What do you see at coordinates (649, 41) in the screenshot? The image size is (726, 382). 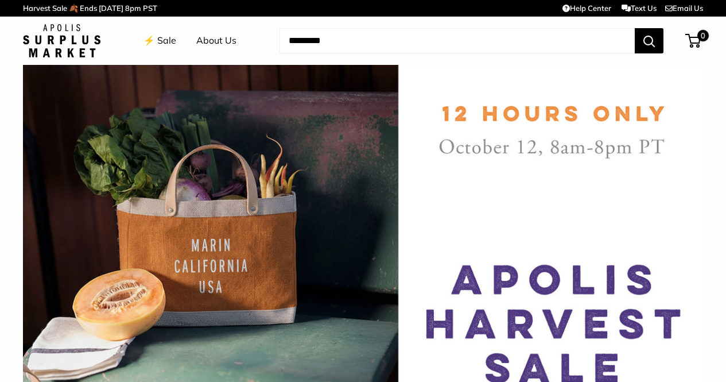 I see `button: Search` at bounding box center [649, 41].